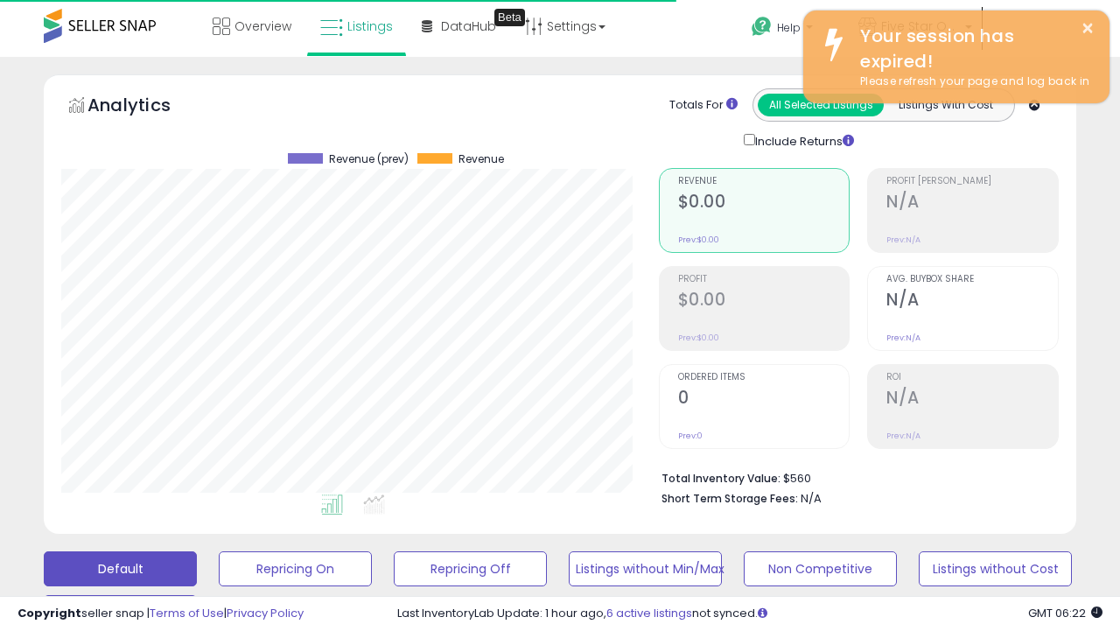 The image size is (1120, 631). I want to click on li: $560, so click(854, 477).